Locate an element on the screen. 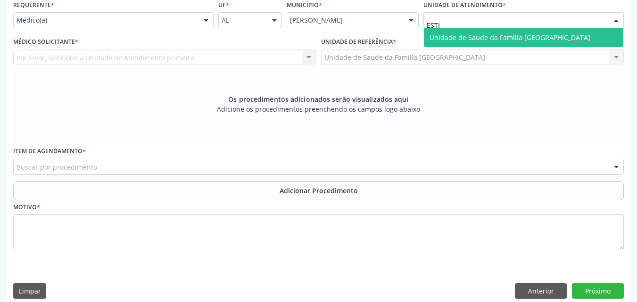 The width and height of the screenshot is (637, 302). input: Unidade de atendimento is located at coordinates (515, 25).